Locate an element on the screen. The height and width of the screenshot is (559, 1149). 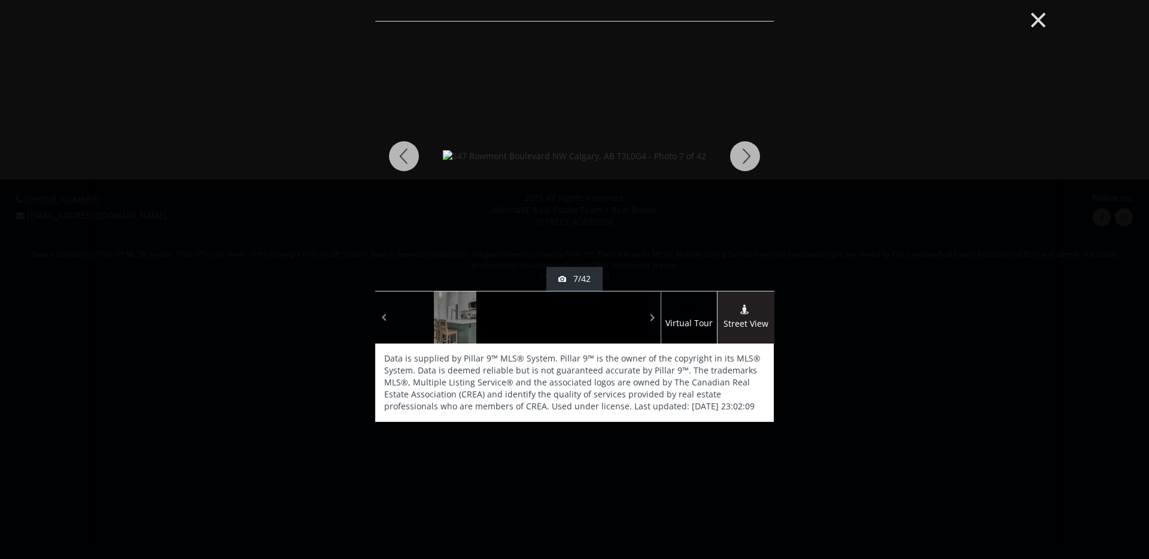
img: 547 Rowmont Boulevard NW Calgary, AB T3L0G4 - Photo 7 of 42 is located at coordinates (575, 156).